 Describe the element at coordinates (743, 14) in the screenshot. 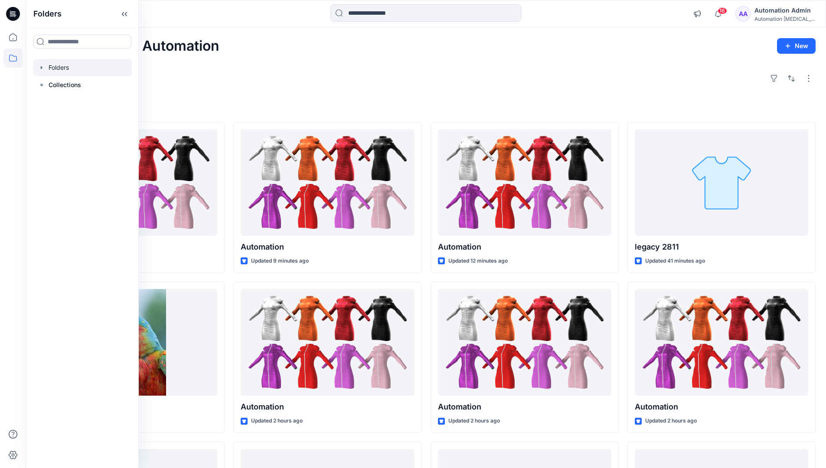

I see `div: AA` at that location.